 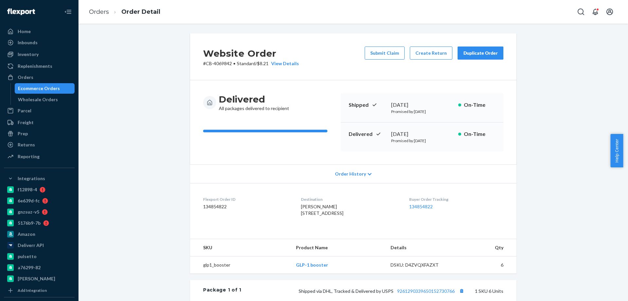 I want to click on a: Freight, so click(x=39, y=122).